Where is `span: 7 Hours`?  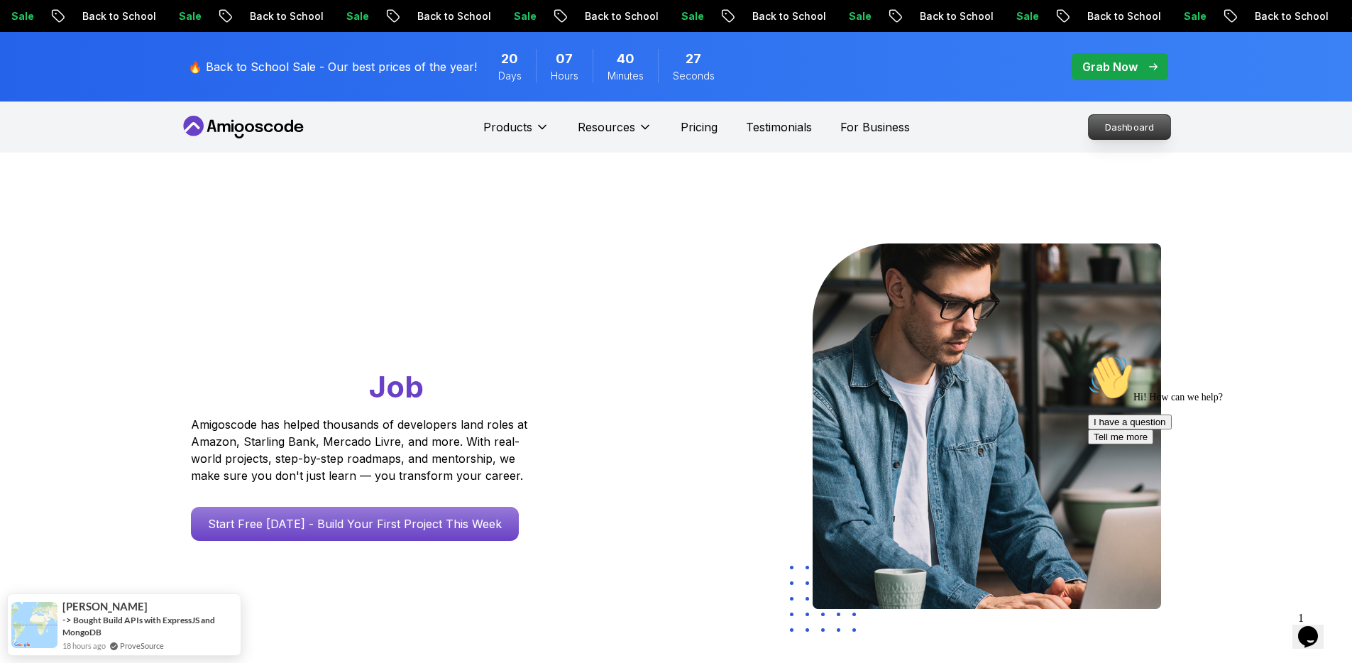
span: 7 Hours is located at coordinates (564, 59).